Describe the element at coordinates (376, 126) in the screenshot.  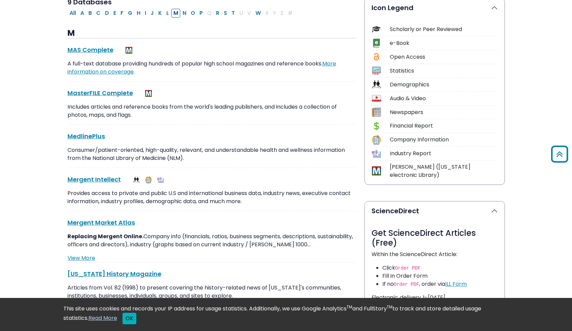
I see `img: Icon Financial Report` at that location.